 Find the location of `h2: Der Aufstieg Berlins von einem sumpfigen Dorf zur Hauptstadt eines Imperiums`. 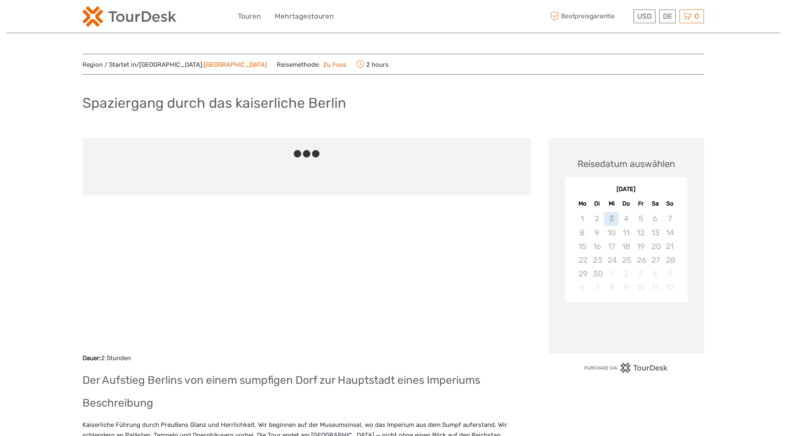

h2: Der Aufstieg Berlins von einem sumpfigen Dorf zur Hauptstadt eines Imperiums is located at coordinates (307, 381).